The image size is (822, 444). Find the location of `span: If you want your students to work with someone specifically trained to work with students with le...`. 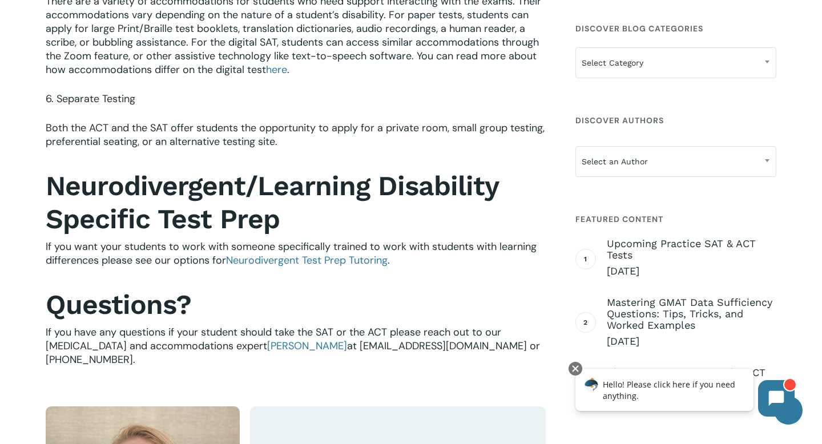

span: If you want your students to work with someone specifically trained to work with students with le... is located at coordinates (291, 253).